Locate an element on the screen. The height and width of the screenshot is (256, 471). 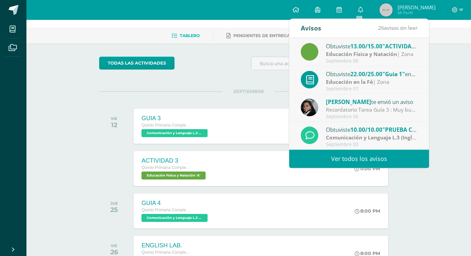
span: Educación Física y Natación 'A' is located at coordinates (174, 175).